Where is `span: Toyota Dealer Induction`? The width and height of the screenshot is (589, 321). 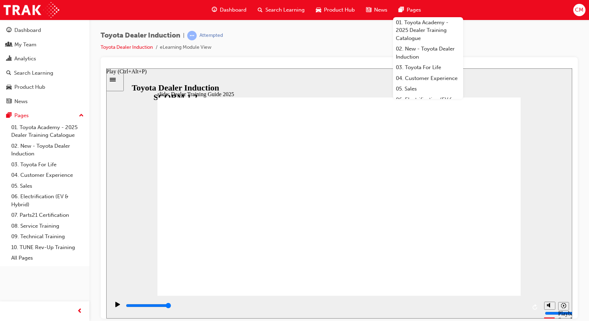
span: Toyota Dealer Induction is located at coordinates (140, 35).